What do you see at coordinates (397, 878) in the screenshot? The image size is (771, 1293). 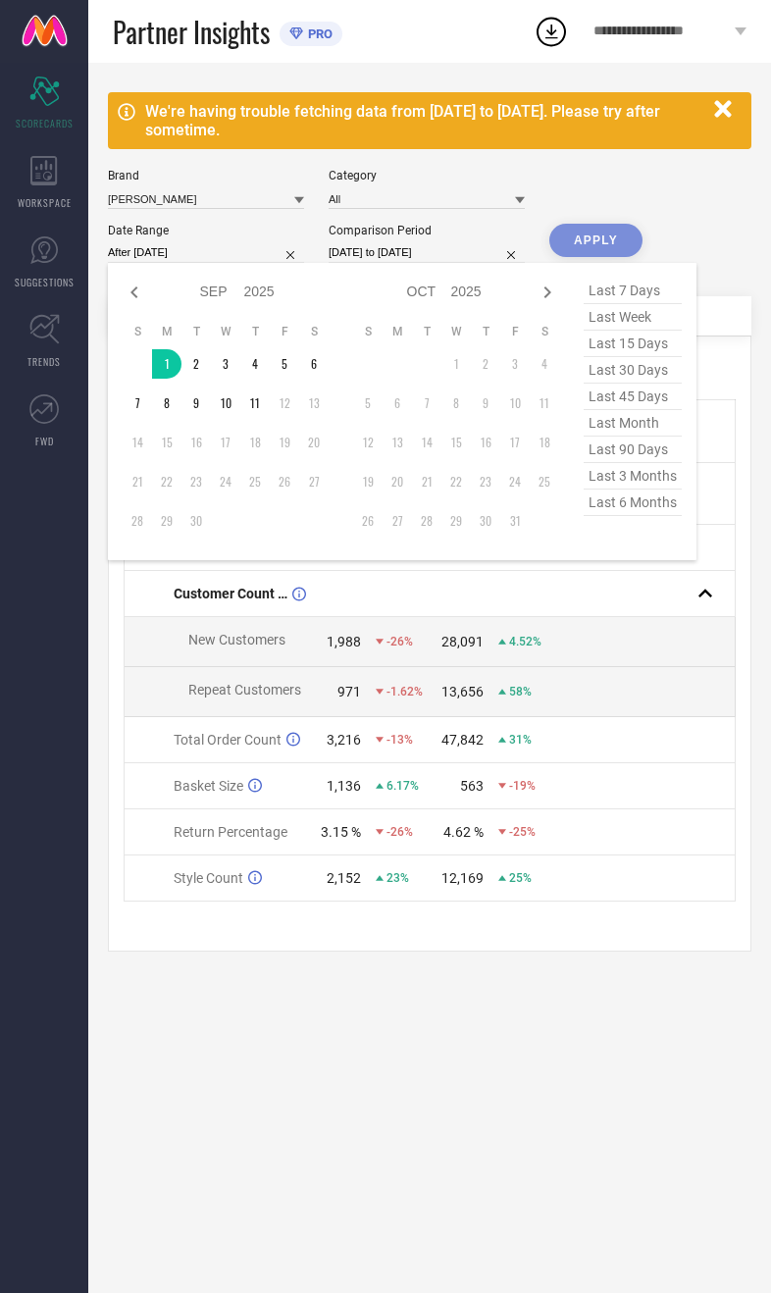 I see `span: 23%` at bounding box center [397, 878].